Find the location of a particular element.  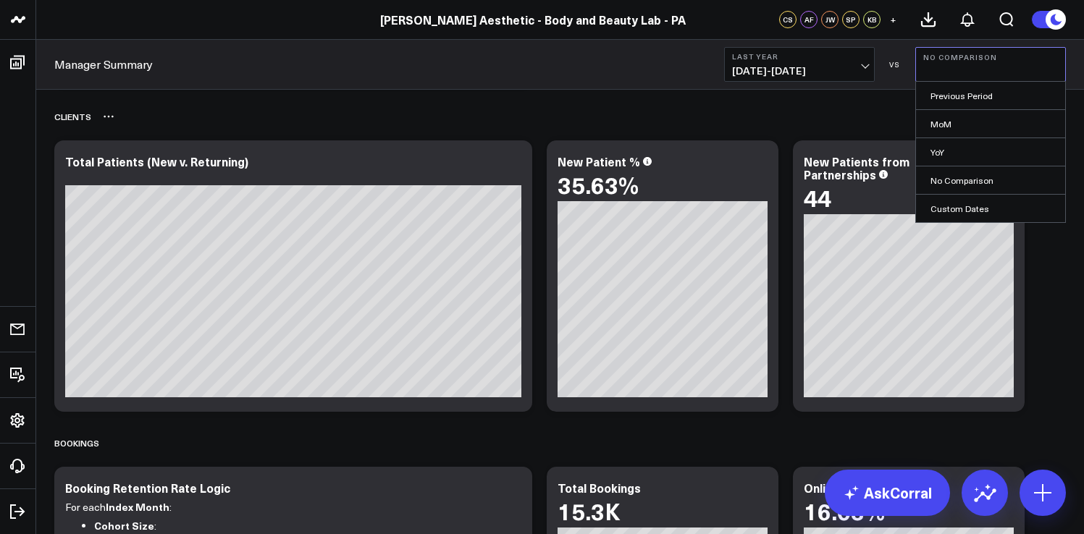

div: AF is located at coordinates (809, 20).